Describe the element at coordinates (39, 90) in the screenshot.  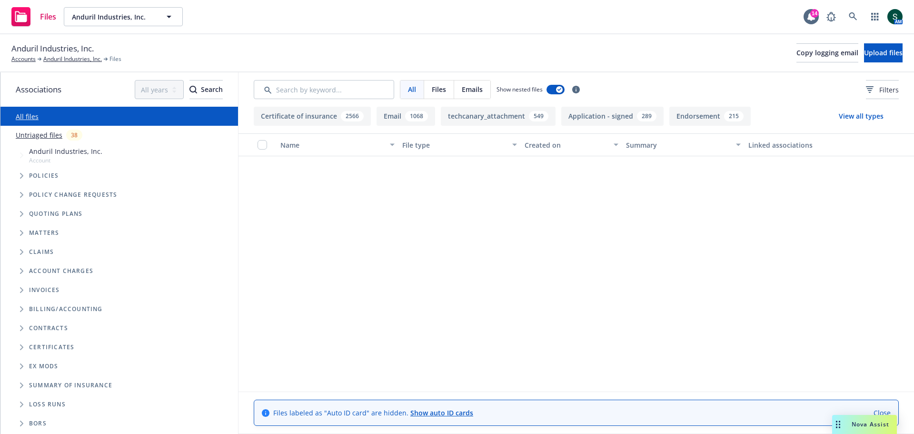
I see `span: Associations` at that location.